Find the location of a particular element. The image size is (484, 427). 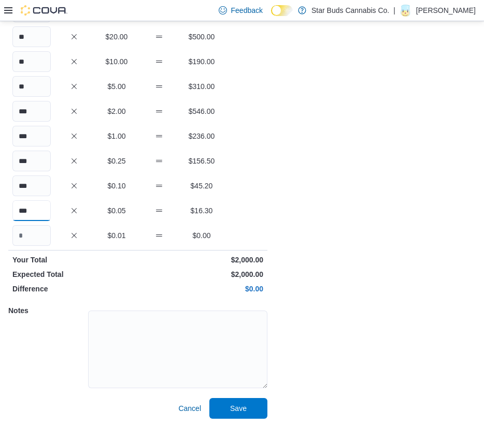

p: $0.25 is located at coordinates (117, 161).